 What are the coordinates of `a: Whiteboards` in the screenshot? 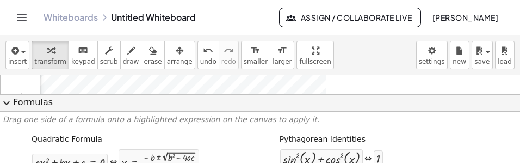 It's located at (71, 17).